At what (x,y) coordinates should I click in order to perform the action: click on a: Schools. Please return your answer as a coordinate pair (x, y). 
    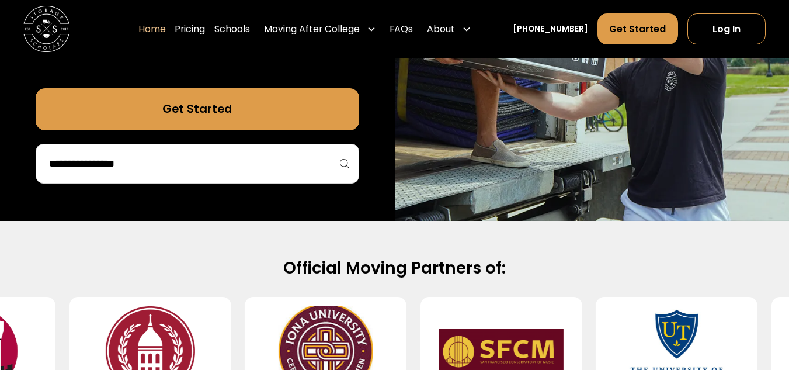
    Looking at the image, I should click on (232, 29).